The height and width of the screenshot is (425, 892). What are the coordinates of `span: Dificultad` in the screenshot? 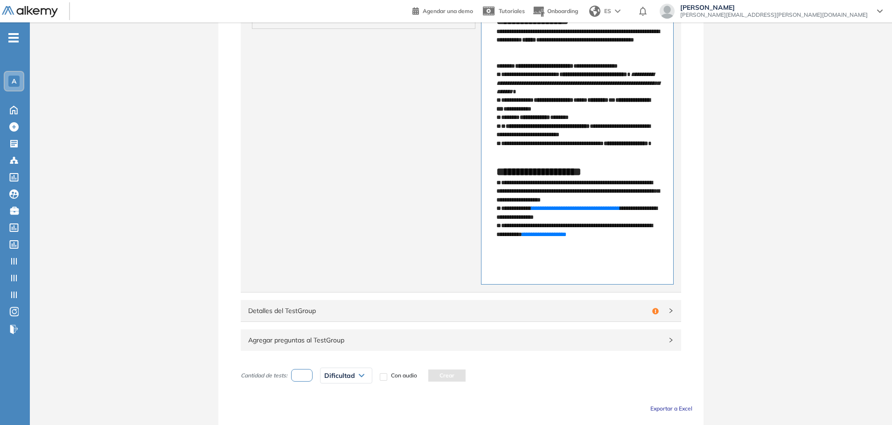 It's located at (340, 376).